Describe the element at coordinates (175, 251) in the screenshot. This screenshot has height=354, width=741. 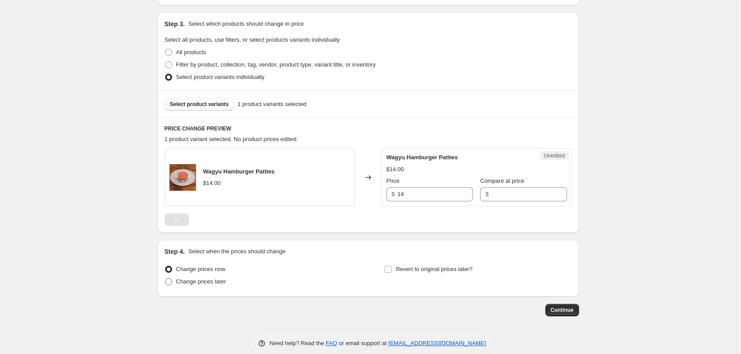
I see `h2: Step 4.` at that location.